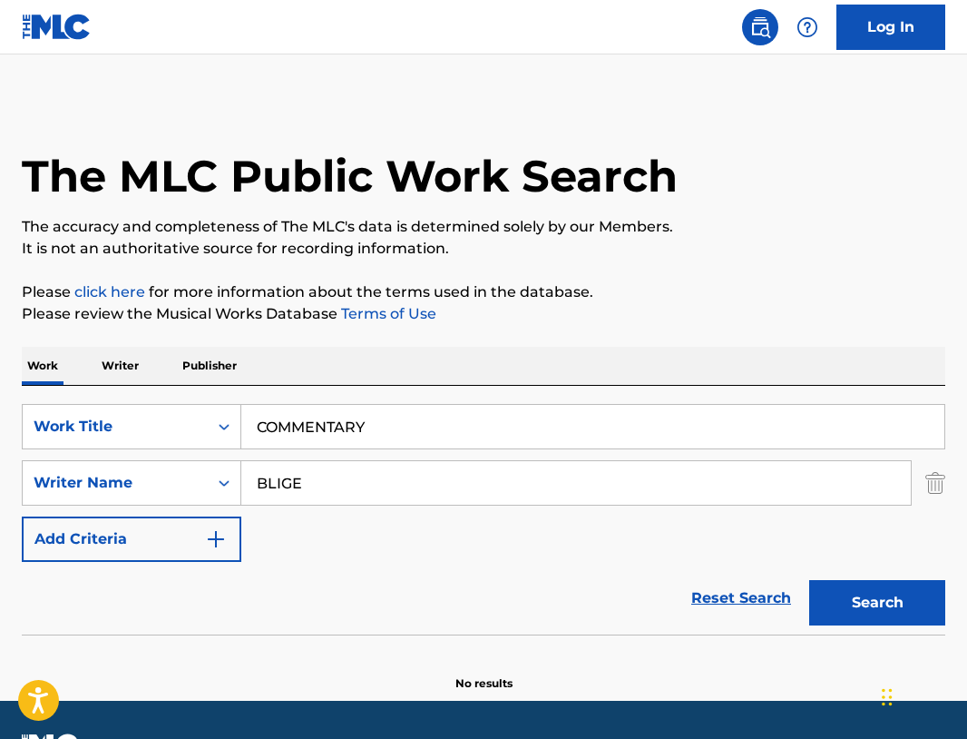 The height and width of the screenshot is (739, 967). Describe the element at coordinates (808, 27) in the screenshot. I see `div: Help` at that location.